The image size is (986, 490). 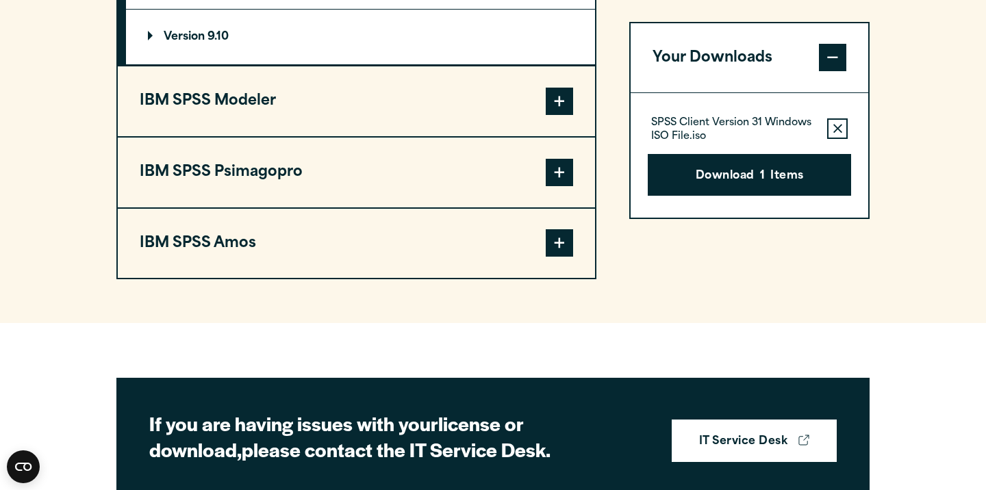 What do you see at coordinates (743, 442) in the screenshot?
I see `strong: IT Service Desk` at bounding box center [743, 442].